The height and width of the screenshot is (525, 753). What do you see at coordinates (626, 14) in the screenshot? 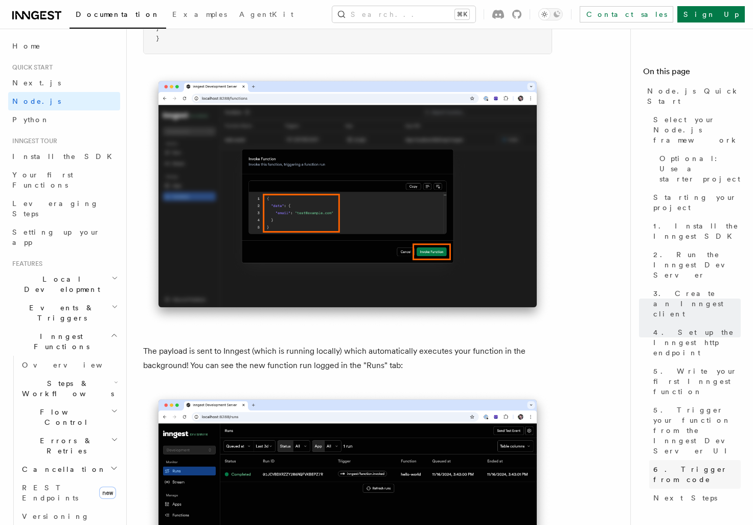
I see `a: Contact sales` at bounding box center [626, 14].